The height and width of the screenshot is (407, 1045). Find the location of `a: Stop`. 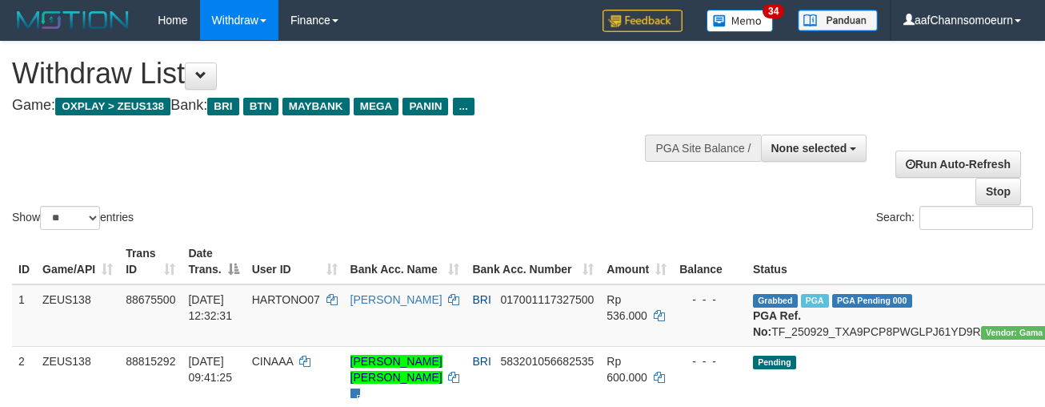

a: Stop is located at coordinates (998, 191).